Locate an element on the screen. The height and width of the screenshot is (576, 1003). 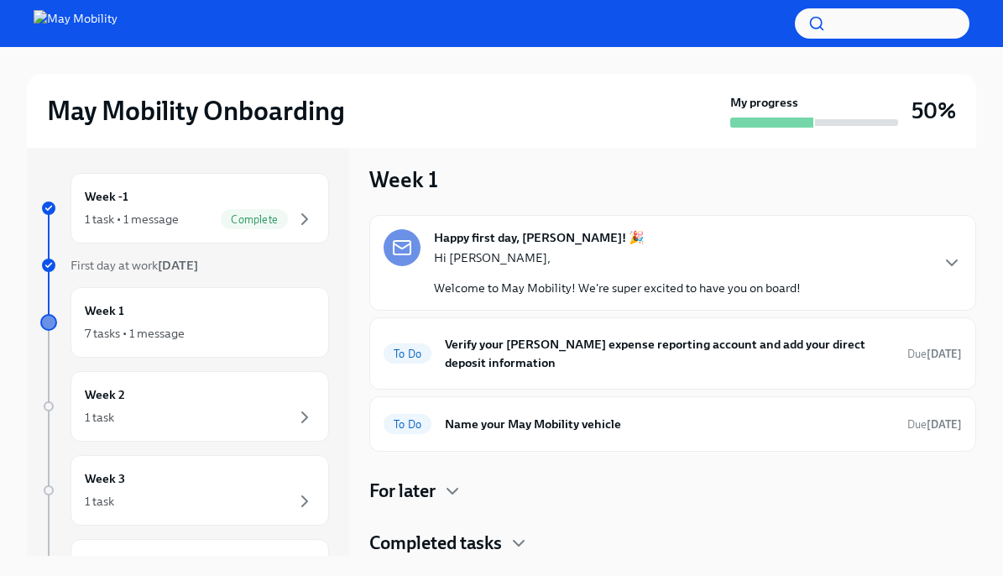
span: August 29th, 2025 09:00 is located at coordinates (934, 353).